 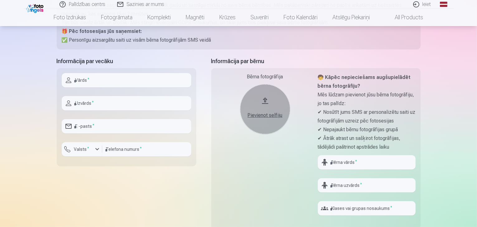 What do you see at coordinates (159, 17) in the screenshot?
I see `a: Komplekti` at bounding box center [159, 17].